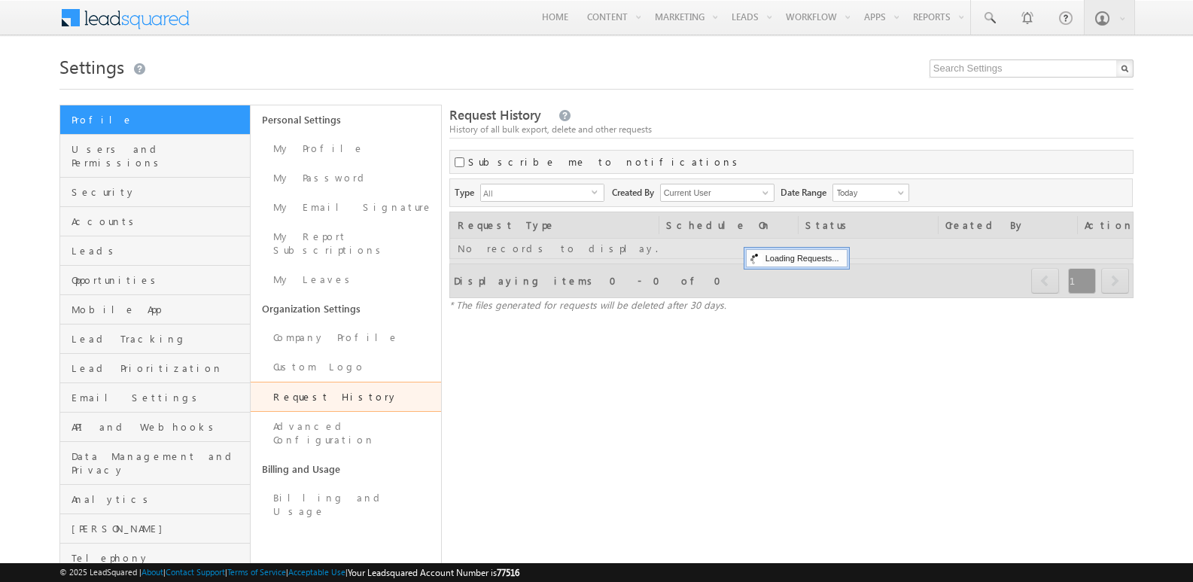 This screenshot has height=582, width=1193. Describe the element at coordinates (155, 120) in the screenshot. I see `a: Profile` at that location.